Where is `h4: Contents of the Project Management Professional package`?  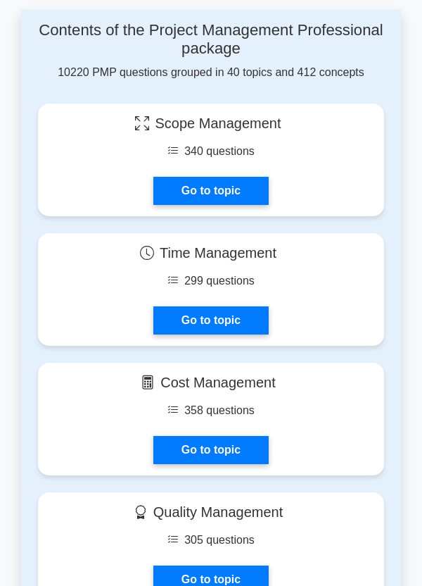
h4: Contents of the Project Management Professional package is located at coordinates (211, 39).